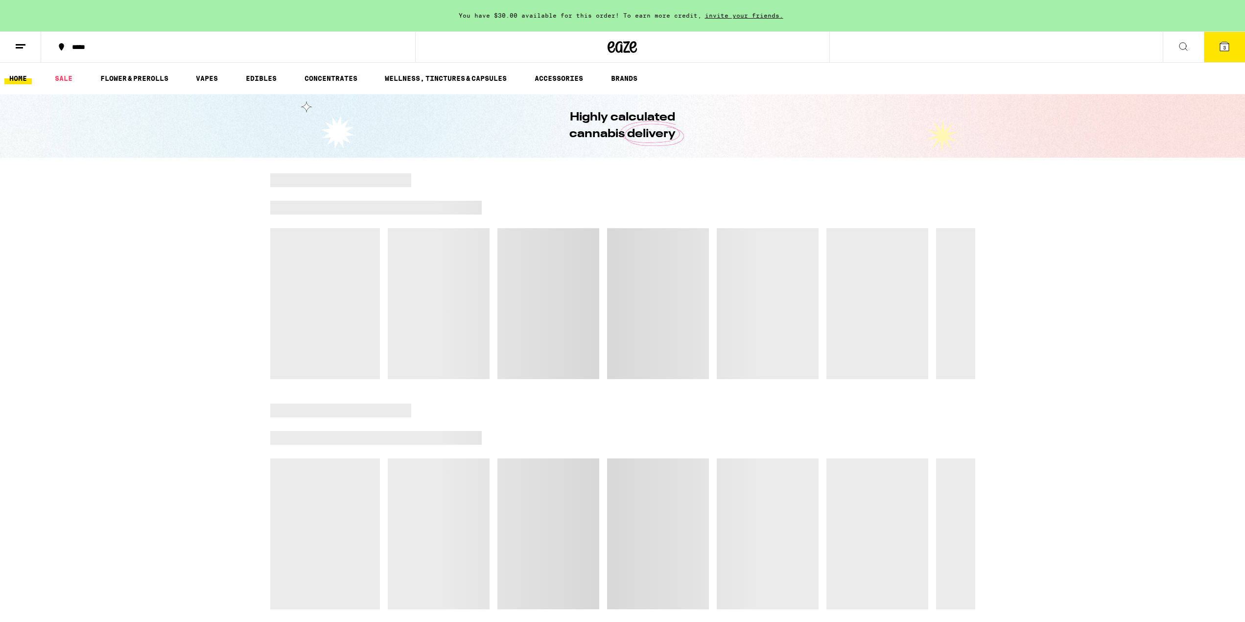 This screenshot has width=1245, height=622. Describe the element at coordinates (331, 78) in the screenshot. I see `a: CONCENTRATES` at that location.